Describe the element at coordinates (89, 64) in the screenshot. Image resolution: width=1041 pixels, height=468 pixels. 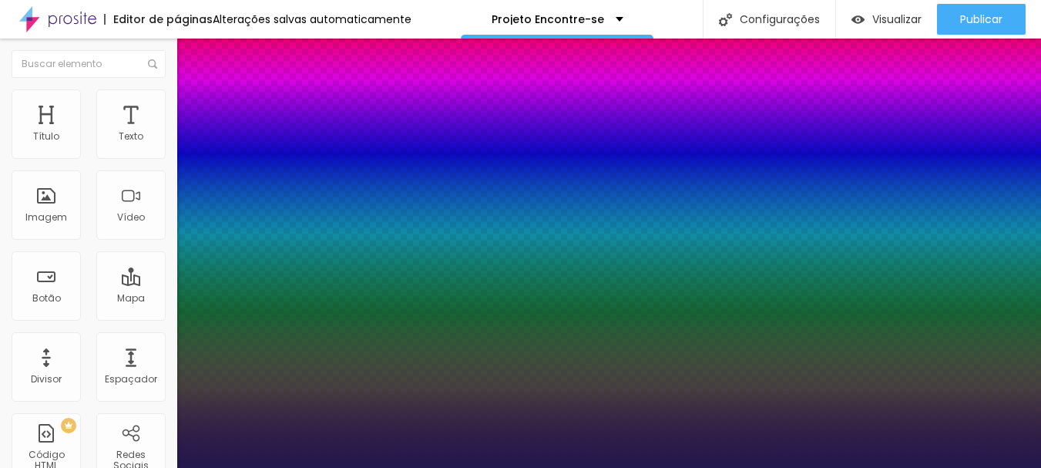
I see `input: Buscar elemento` at that location.